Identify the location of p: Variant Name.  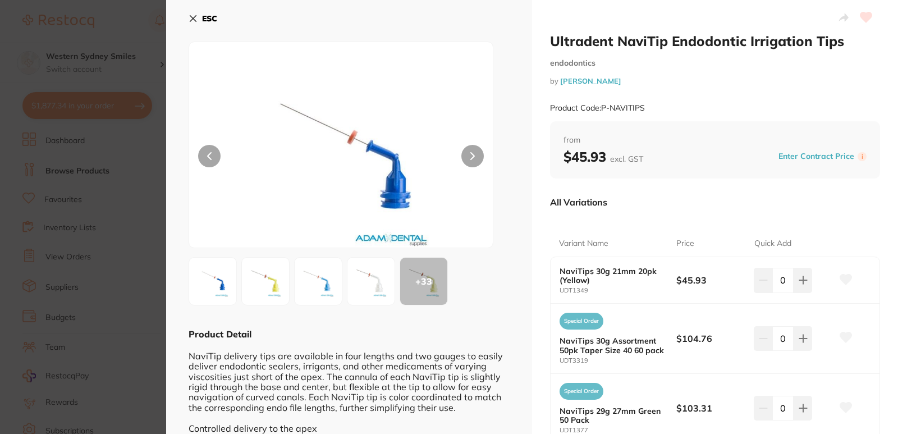
(584, 244).